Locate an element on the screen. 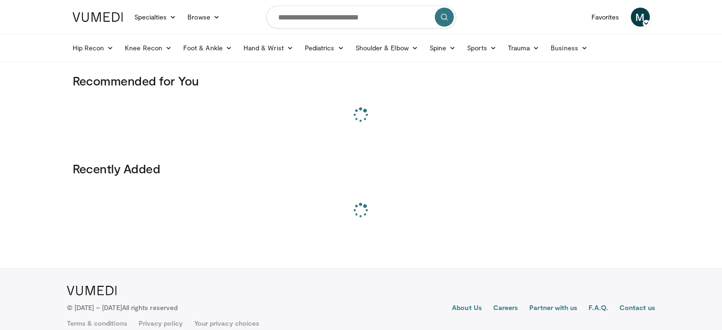 The width and height of the screenshot is (722, 330). a: Spine is located at coordinates (442, 48).